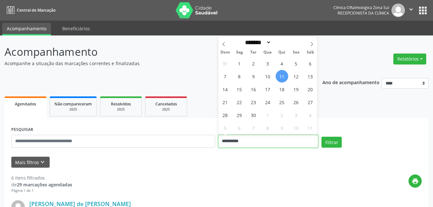 The width and height of the screenshot is (433, 207). What do you see at coordinates (268, 128) in the screenshot?
I see `span: Outubro 8, 2025` at bounding box center [268, 128].